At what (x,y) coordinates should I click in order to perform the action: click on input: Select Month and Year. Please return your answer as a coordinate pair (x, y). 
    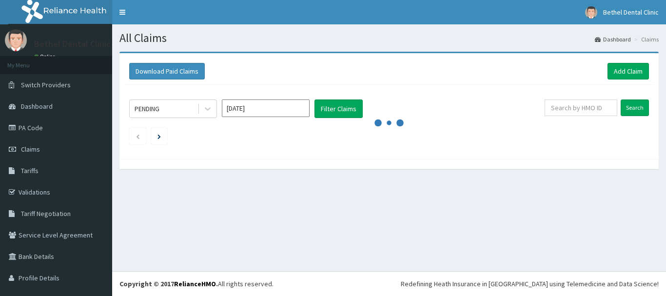
    Looking at the image, I should click on (266, 108).